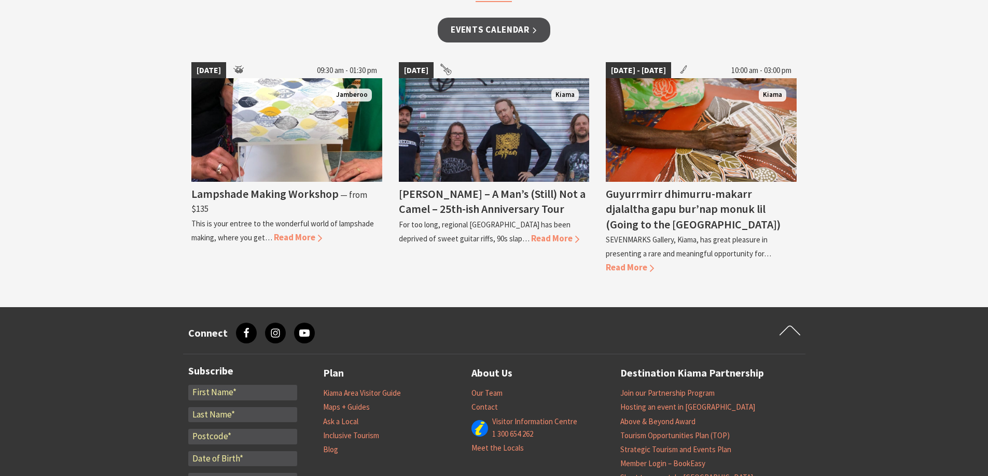 The width and height of the screenshot is (988, 476). Describe the element at coordinates (535, 422) in the screenshot. I see `a: Visitor Information Centre` at that location.